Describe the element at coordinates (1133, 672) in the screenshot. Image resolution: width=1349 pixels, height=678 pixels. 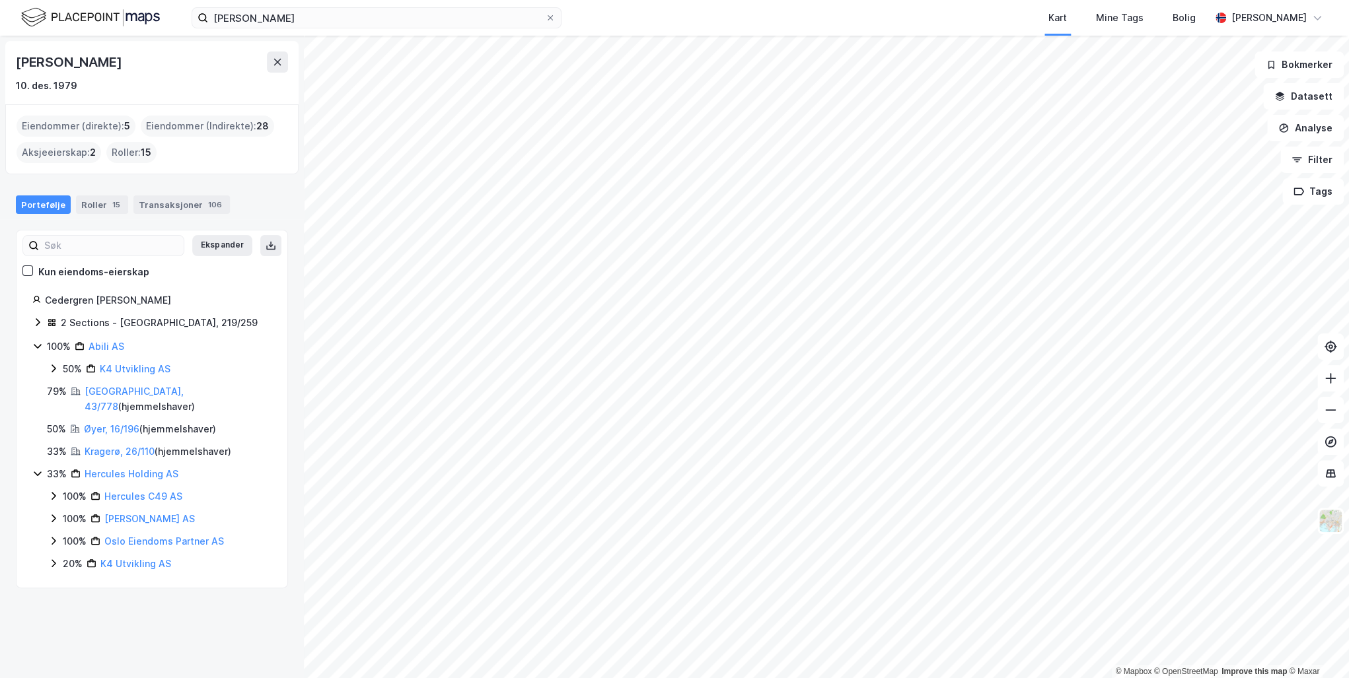
I see `a: Mapbox` at that location.